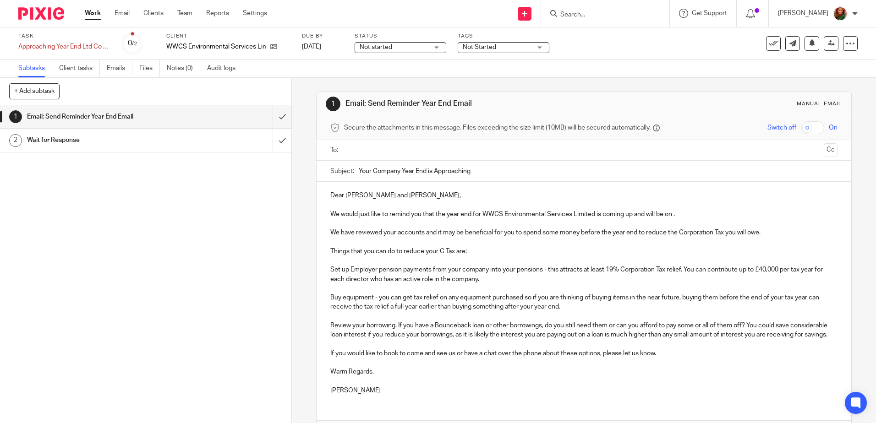  Describe the element at coordinates (149, 68) in the screenshot. I see `a: Files` at that location.